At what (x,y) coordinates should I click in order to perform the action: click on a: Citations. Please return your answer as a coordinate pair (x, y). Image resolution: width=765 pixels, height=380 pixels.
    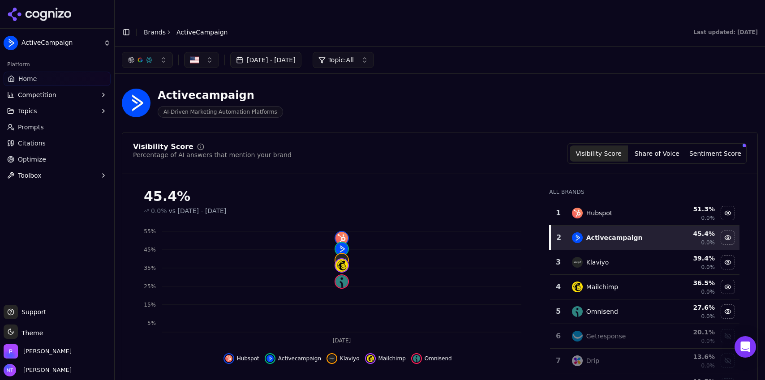
    Looking at the image, I should click on (57, 143).